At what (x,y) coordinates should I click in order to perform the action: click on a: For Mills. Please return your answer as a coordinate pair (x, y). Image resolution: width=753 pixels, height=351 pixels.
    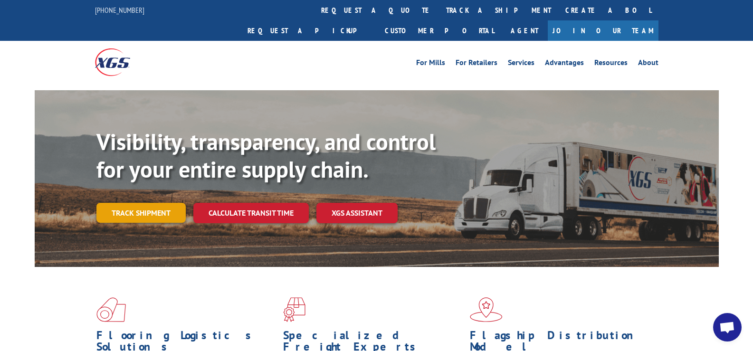
    Looking at the image, I should click on (430, 64).